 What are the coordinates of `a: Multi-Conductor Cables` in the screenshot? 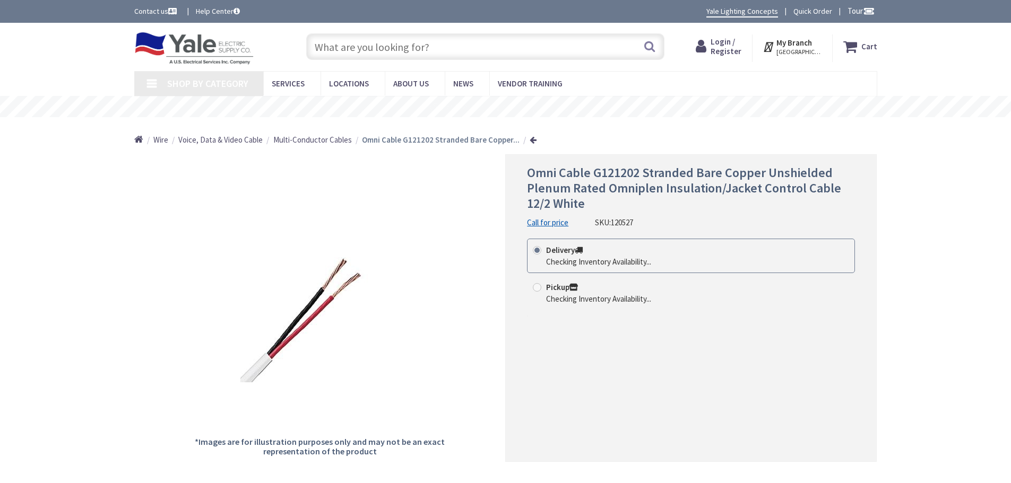 It's located at (313, 140).